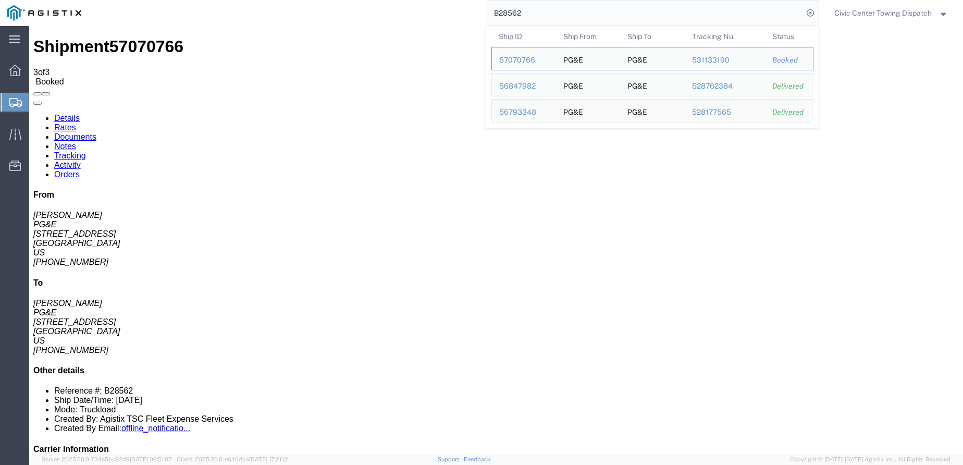 The width and height of the screenshot is (963, 465). What do you see at coordinates (467, 46) in the screenshot?
I see `div: of` at bounding box center [467, 46].